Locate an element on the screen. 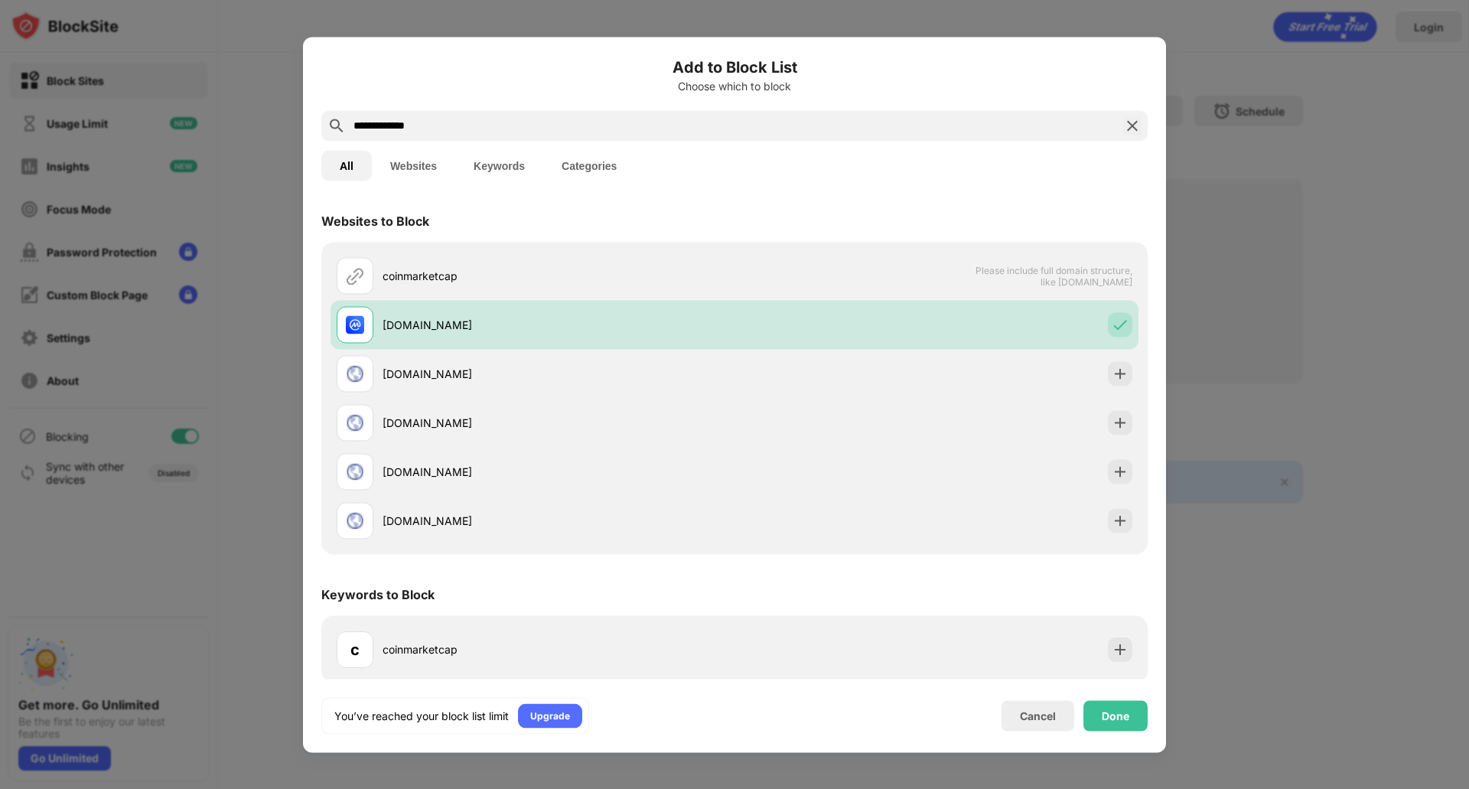  div: Choose which to block is located at coordinates (734, 86).